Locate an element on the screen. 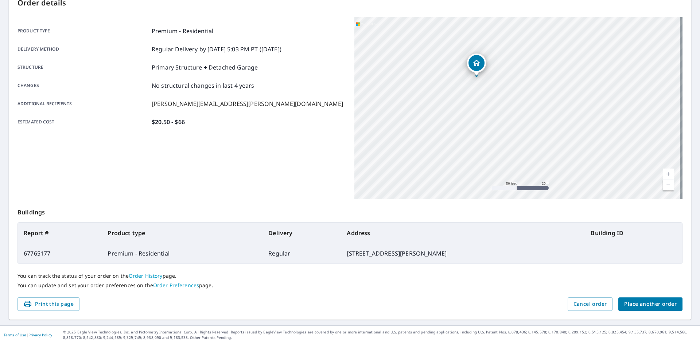 The image size is (700, 344). p: Premium - Residential is located at coordinates (182, 31).